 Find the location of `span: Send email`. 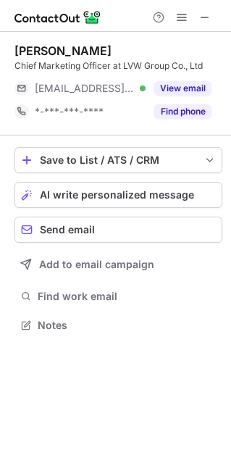

span: Send email is located at coordinates (67, 230).